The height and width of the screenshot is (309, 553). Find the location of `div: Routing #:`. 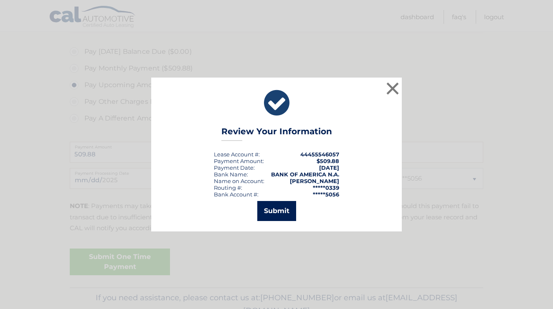

div: Routing #: is located at coordinates (228, 188).